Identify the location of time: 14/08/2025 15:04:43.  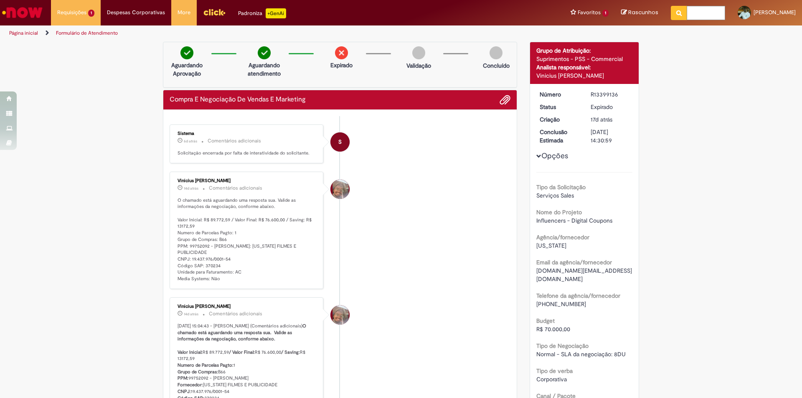
(191, 314).